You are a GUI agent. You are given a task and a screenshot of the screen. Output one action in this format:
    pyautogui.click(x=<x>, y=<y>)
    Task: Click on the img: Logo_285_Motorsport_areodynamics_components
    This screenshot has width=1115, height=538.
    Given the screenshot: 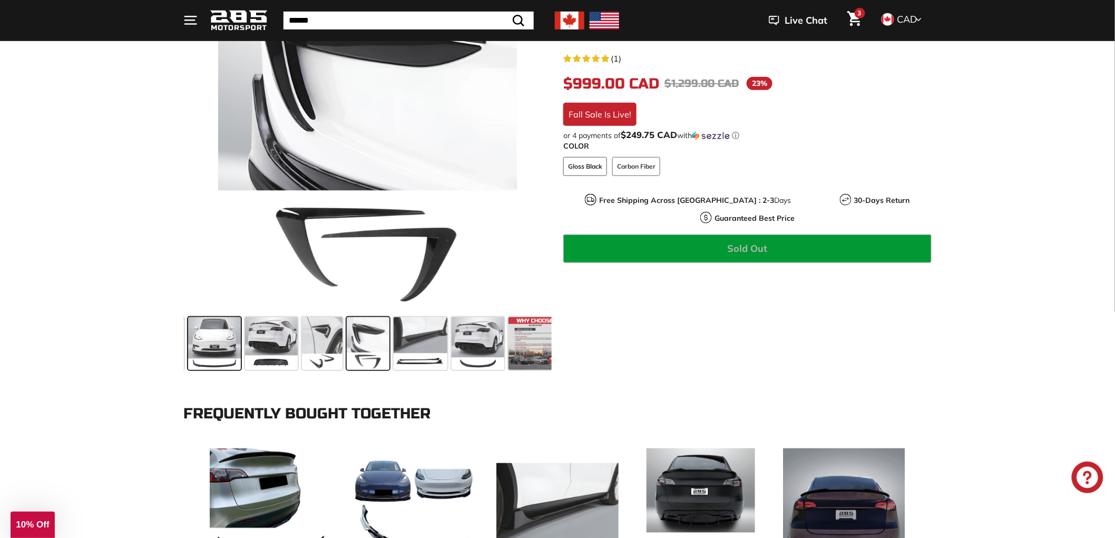 What is the action you would take?
    pyautogui.click(x=239, y=21)
    